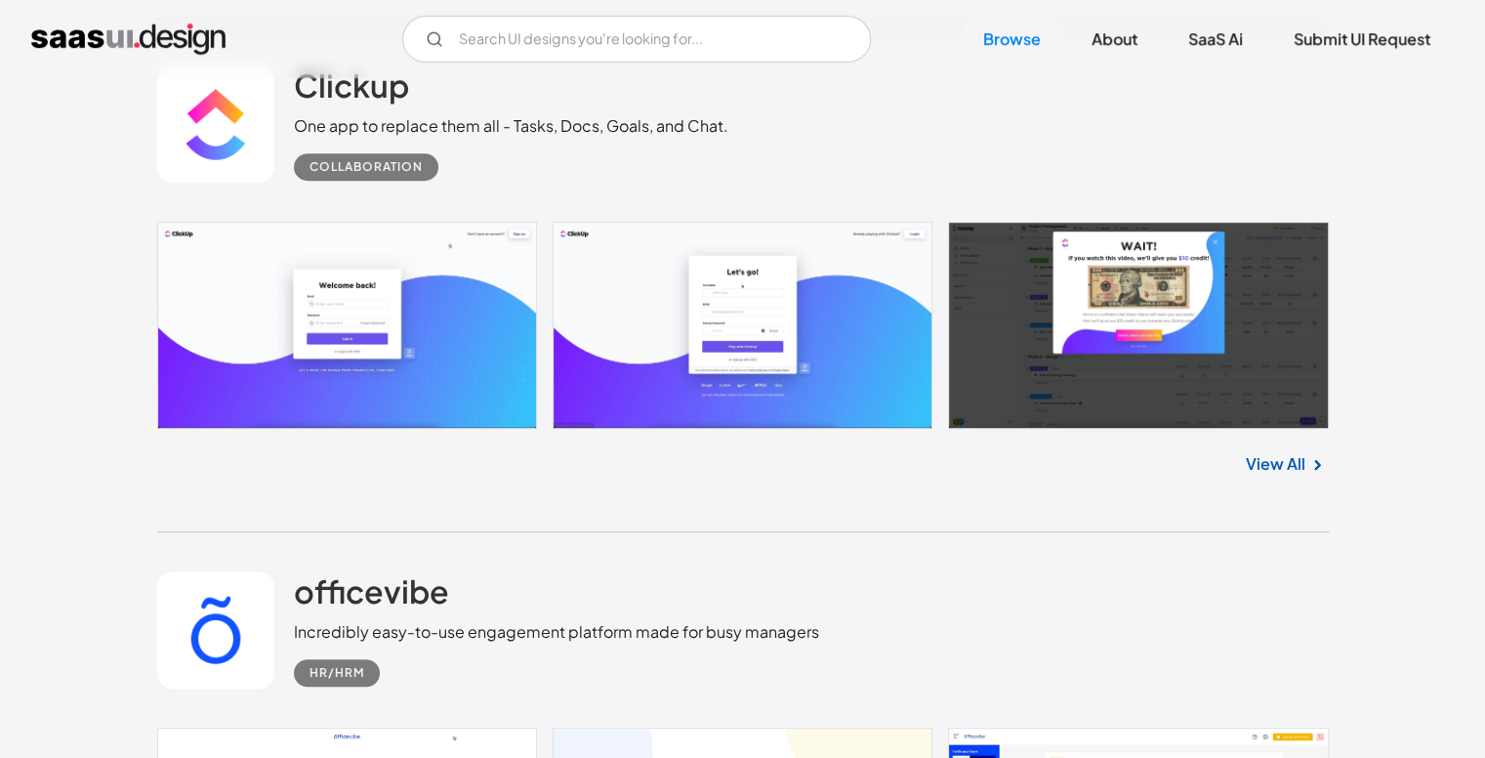  Describe the element at coordinates (637, 39) in the screenshot. I see `input: Search UI designs you're looking for...` at that location.